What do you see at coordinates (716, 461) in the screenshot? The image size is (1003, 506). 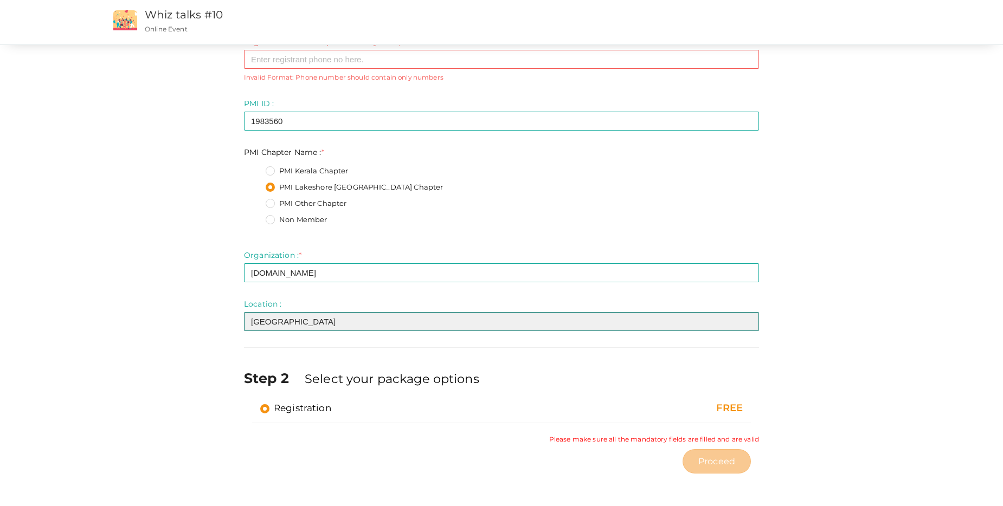 I see `span: Proceed` at bounding box center [716, 461].